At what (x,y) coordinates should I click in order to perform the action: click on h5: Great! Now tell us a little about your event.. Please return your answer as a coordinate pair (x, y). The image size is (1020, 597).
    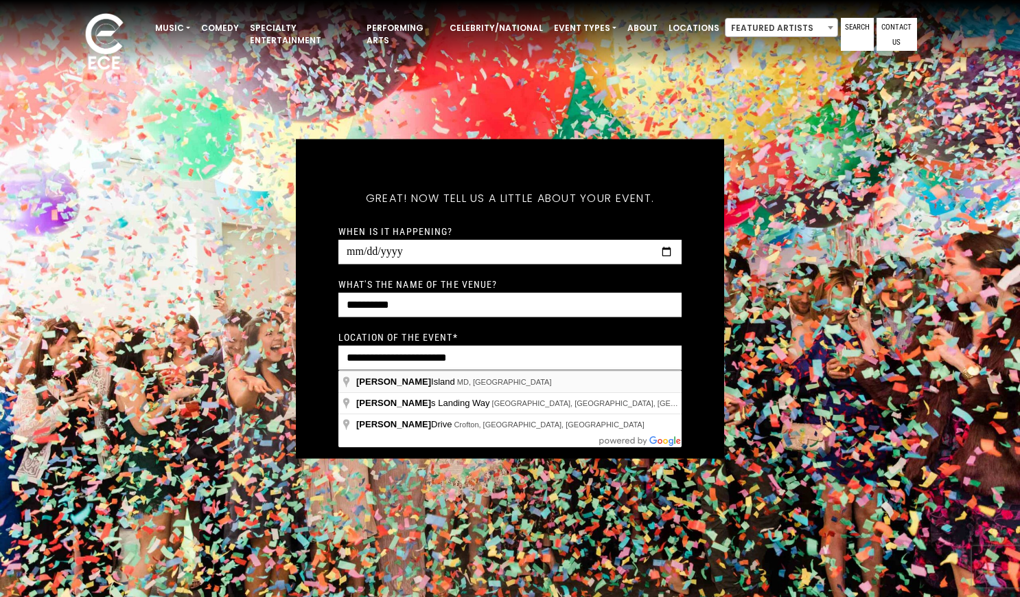
    Looking at the image, I should click on (510, 198).